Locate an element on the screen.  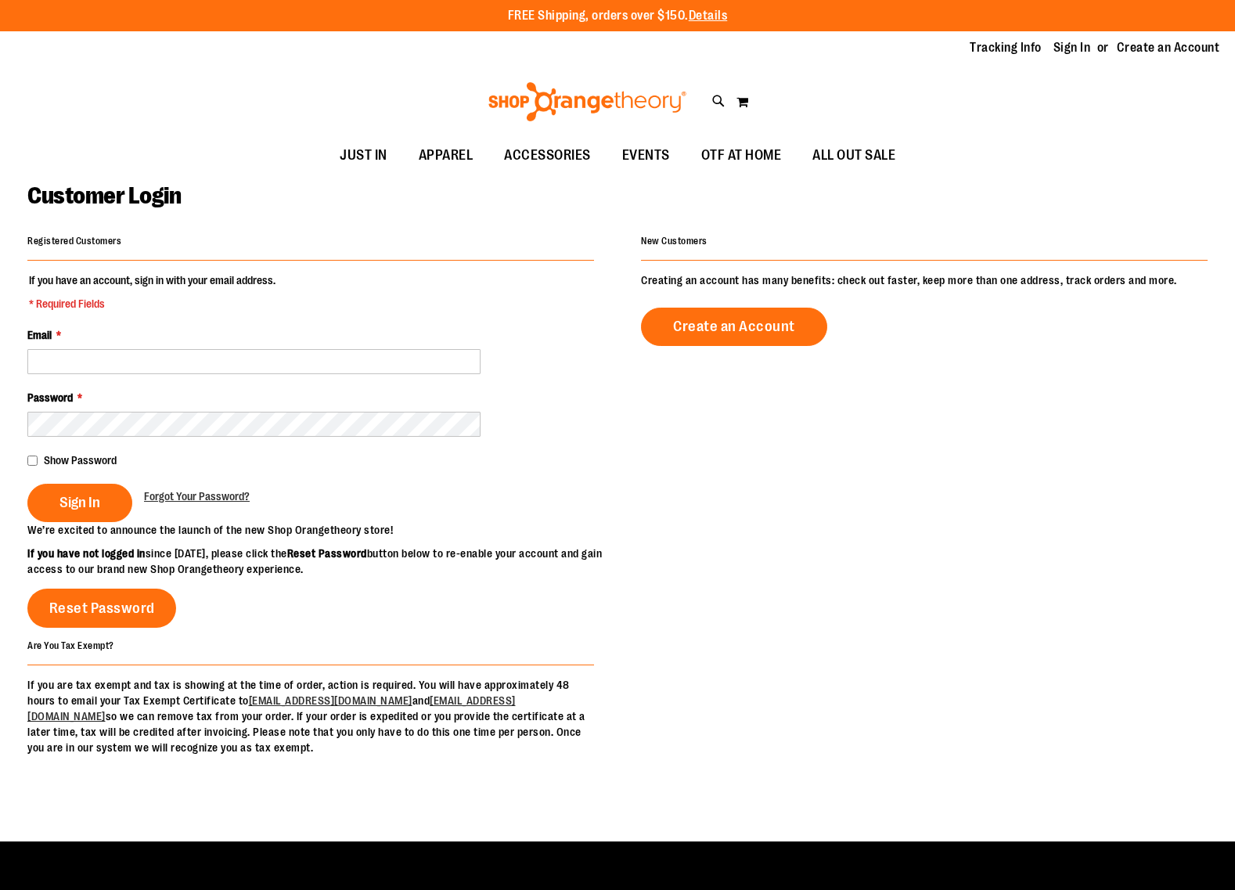
span: ALL OUT SALE is located at coordinates (854, 155).